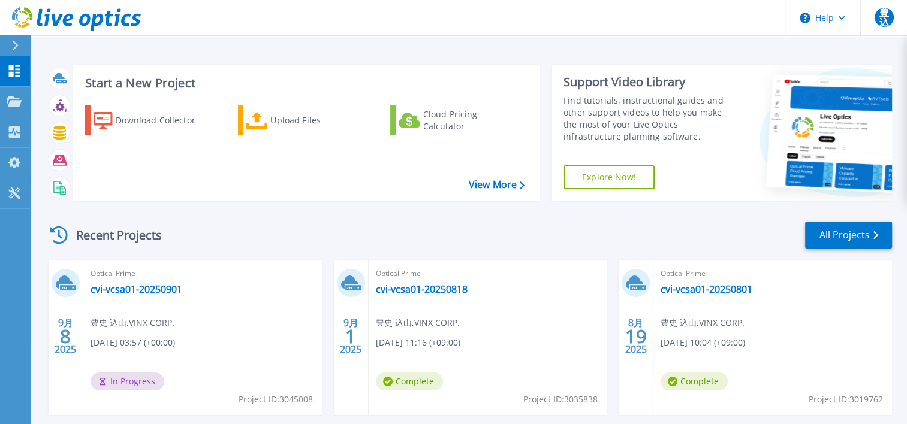 The image size is (907, 424). Describe the element at coordinates (276, 400) in the screenshot. I see `span: Project ID: 3045008` at that location.